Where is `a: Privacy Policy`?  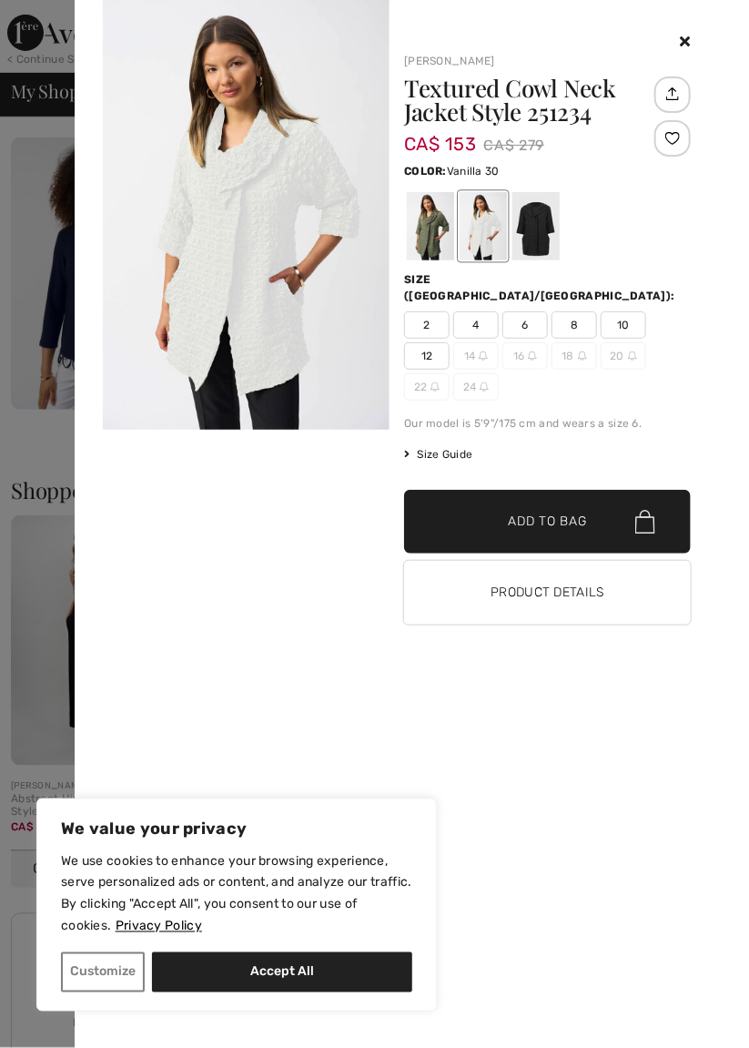
a: Privacy Policy is located at coordinates (158, 926).